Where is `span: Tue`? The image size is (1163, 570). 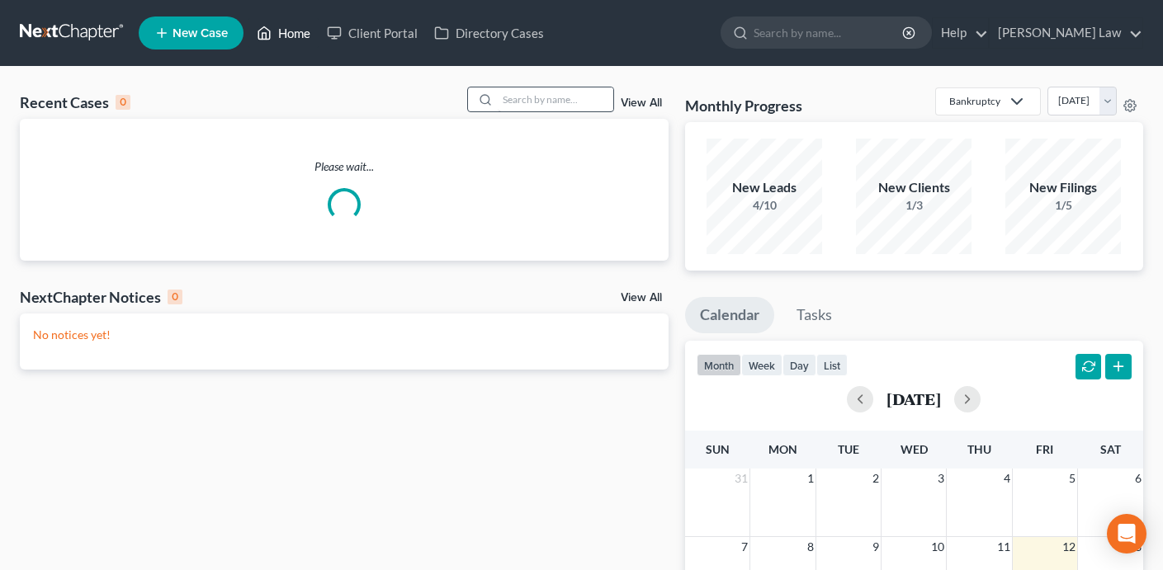 span: Tue is located at coordinates (848, 449).